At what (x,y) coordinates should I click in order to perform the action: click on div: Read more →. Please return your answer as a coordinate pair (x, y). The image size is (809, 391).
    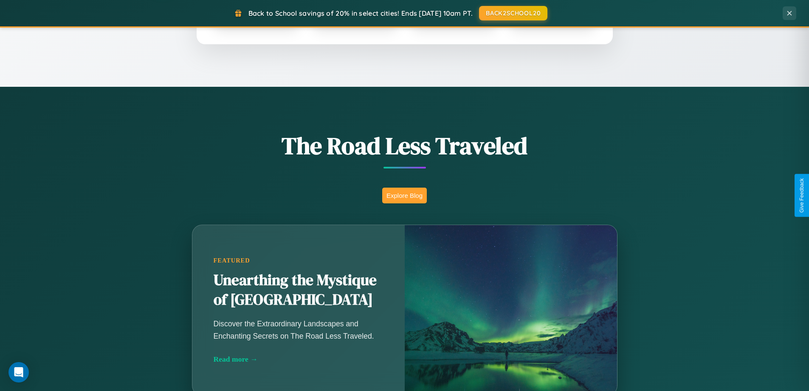
    Looking at the image, I should click on (299, 359).